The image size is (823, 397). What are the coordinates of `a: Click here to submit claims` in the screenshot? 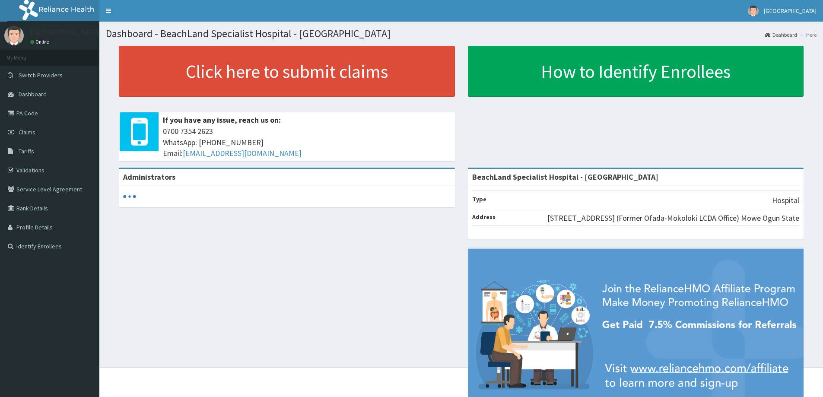 It's located at (287, 71).